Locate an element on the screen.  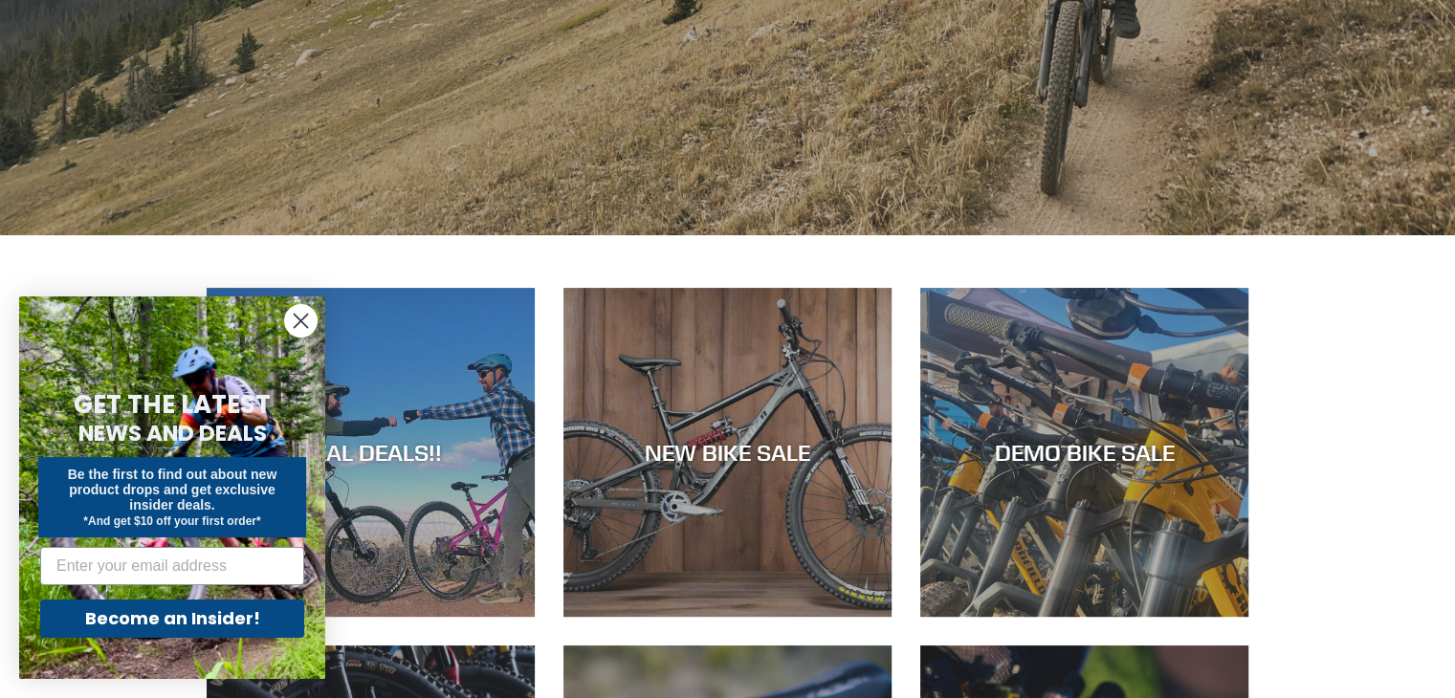
a: DEMO BIKE SALE is located at coordinates (1084, 452).